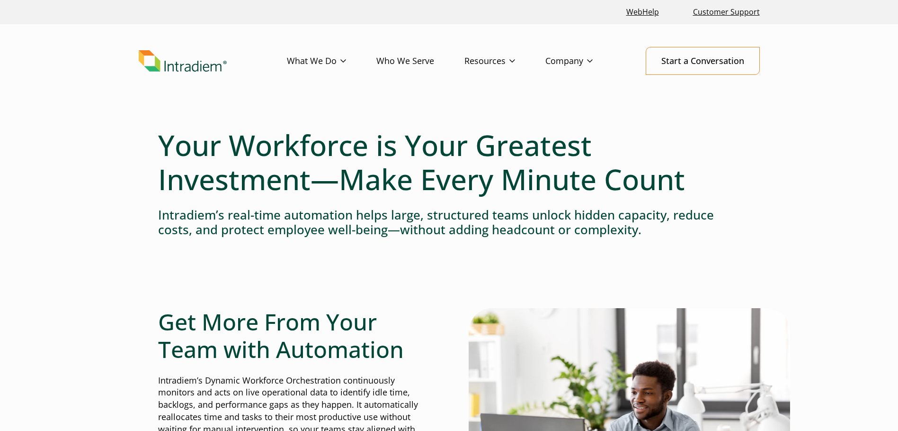 This screenshot has height=431, width=898. What do you see at coordinates (584, 61) in the screenshot?
I see `a: Company` at bounding box center [584, 61].